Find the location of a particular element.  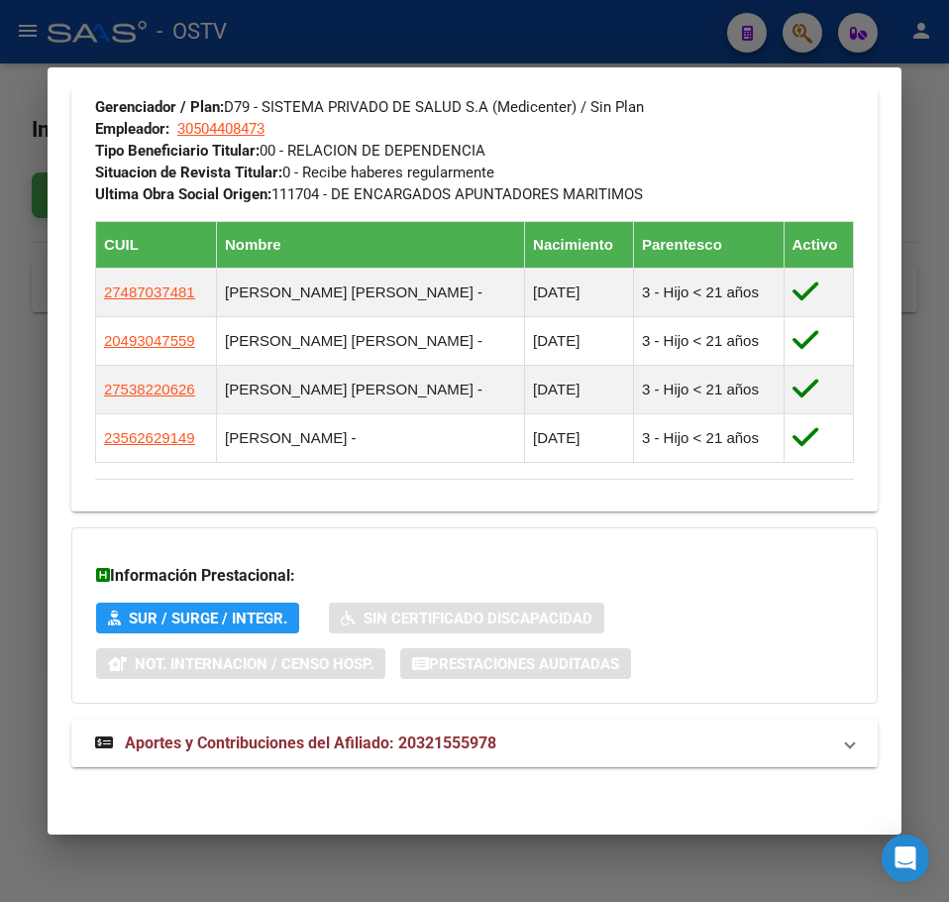

button: Sin Certificado Discapacidad is located at coordinates (467, 617).